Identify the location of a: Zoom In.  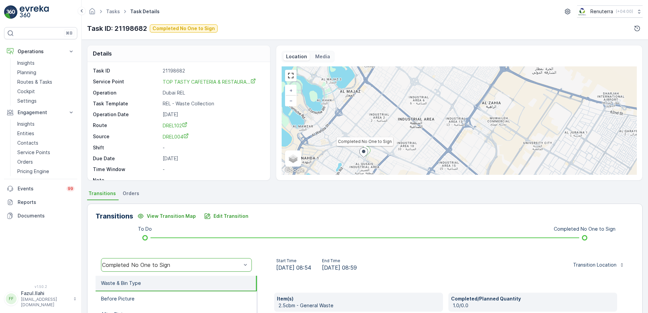
(291, 90).